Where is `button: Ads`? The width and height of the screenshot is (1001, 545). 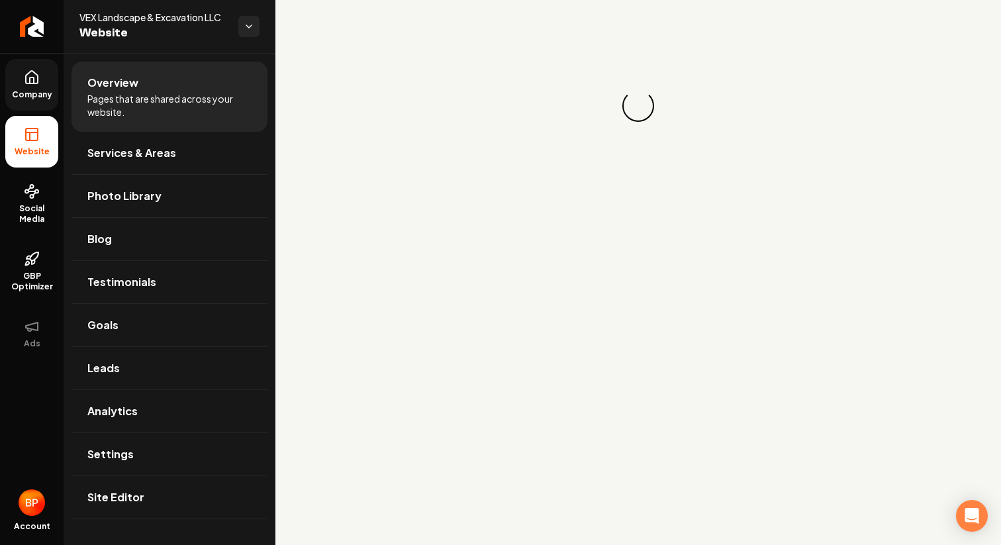
button: Ads is located at coordinates (32, 334).